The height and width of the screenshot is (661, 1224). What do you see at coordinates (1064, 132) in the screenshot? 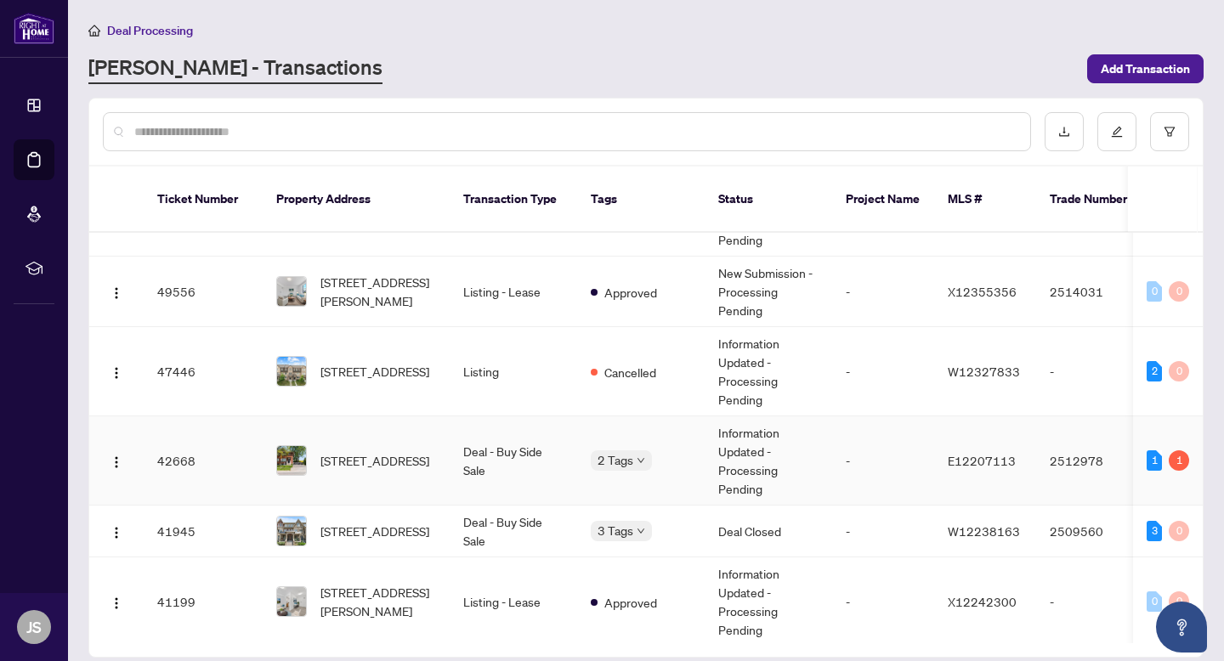
I see `span: download` at bounding box center [1064, 132].